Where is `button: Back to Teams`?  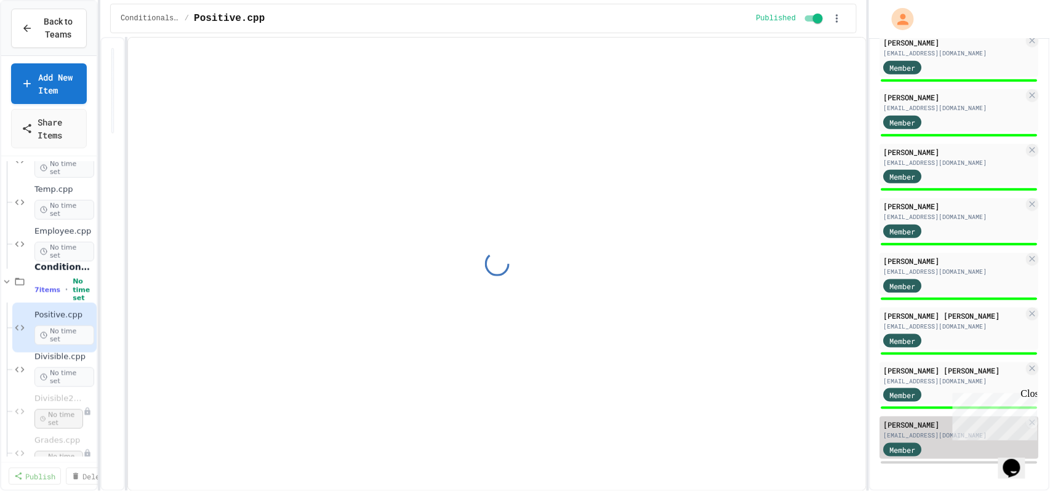
button: Back to Teams is located at coordinates (49, 28).